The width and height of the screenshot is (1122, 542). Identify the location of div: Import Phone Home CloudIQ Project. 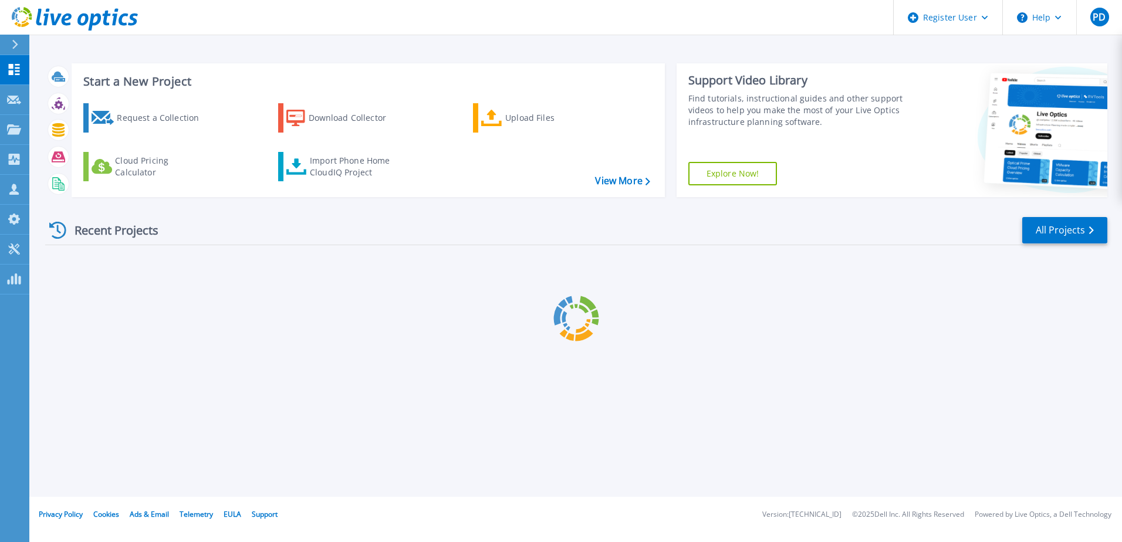
(356, 167).